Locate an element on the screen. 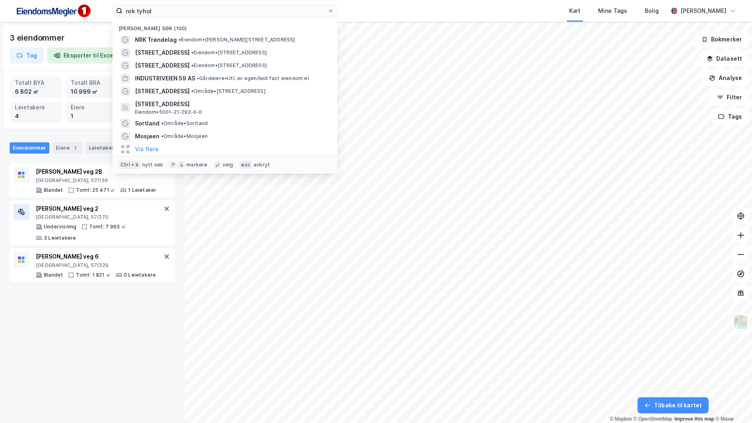  div: esc is located at coordinates (245, 165).